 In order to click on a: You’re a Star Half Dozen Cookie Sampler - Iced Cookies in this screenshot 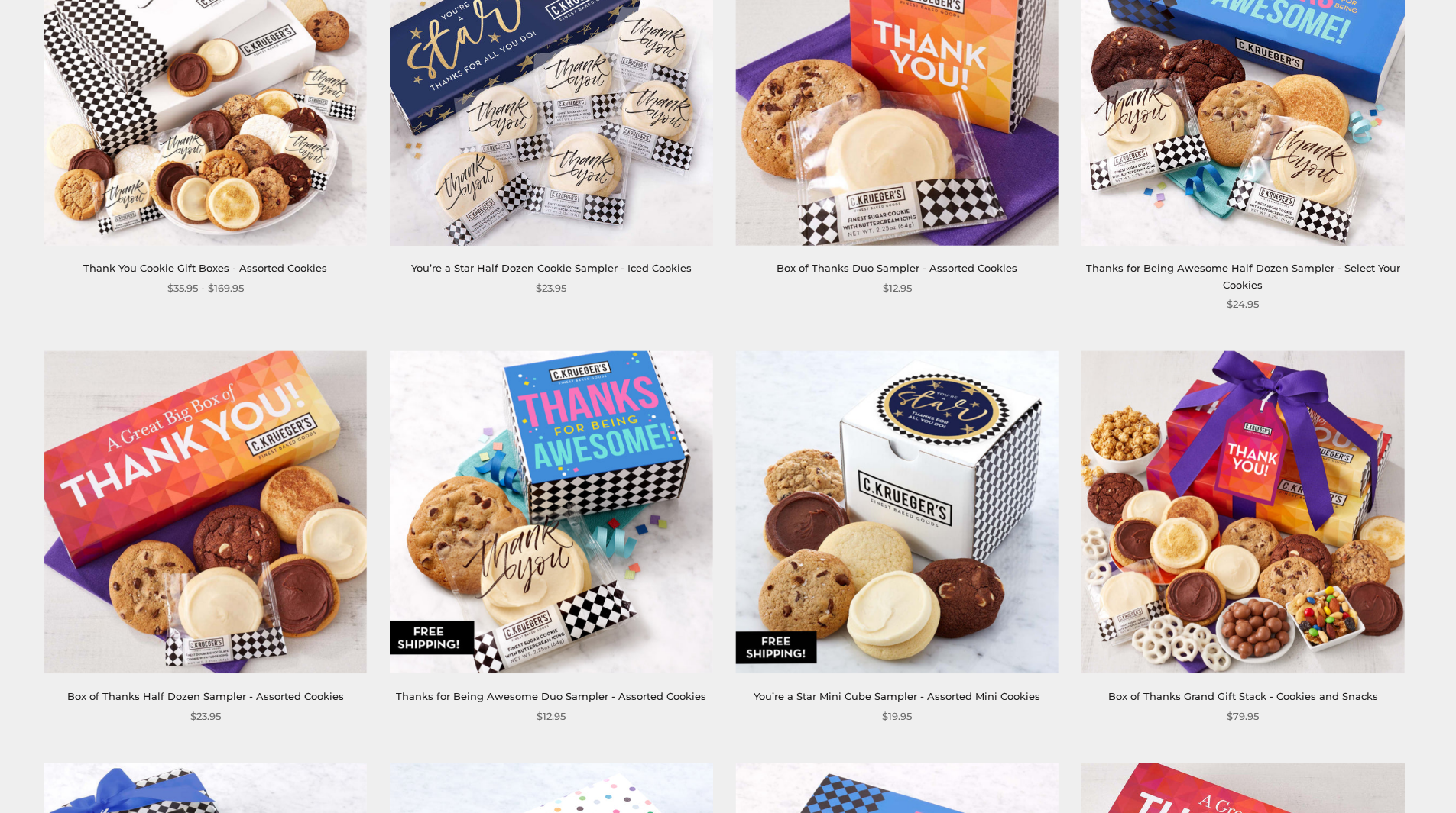, I will do `click(551, 268)`.